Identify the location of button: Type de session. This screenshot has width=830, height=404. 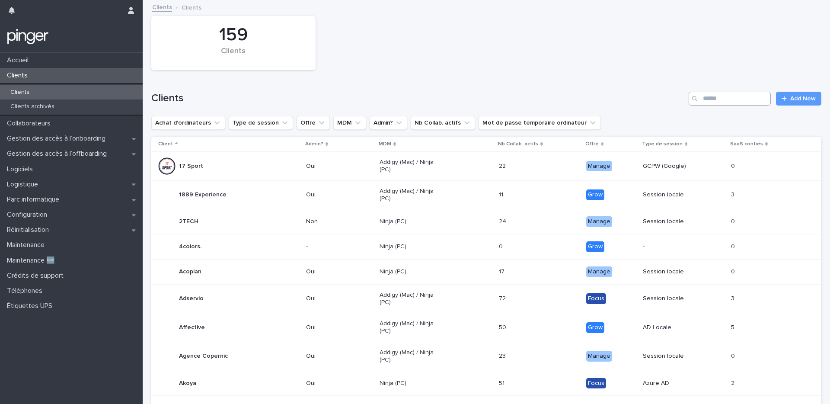
(261, 123).